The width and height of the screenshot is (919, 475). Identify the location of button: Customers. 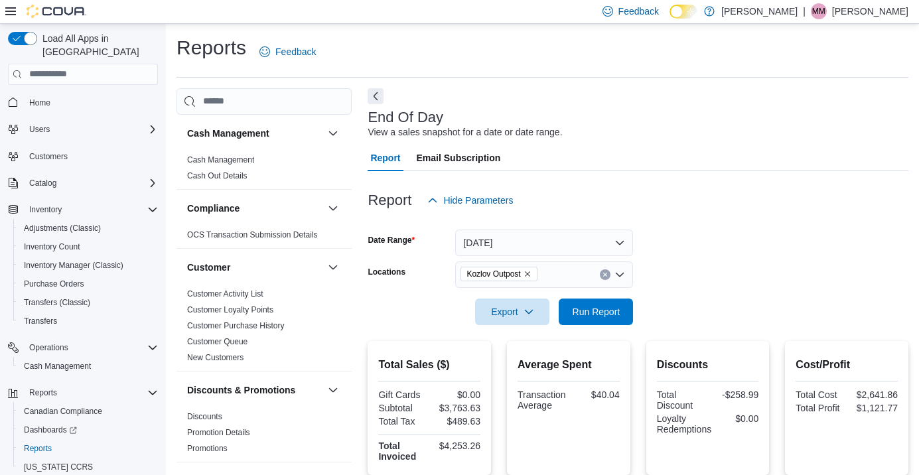
(83, 156).